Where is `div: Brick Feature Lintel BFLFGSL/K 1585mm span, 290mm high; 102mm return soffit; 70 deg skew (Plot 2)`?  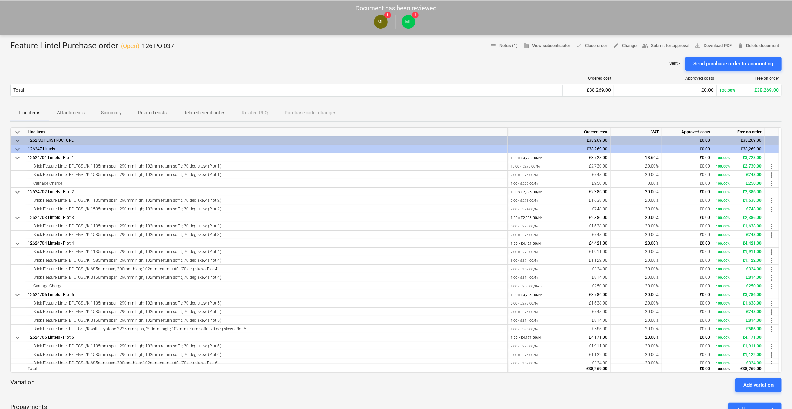 div: Brick Feature Lintel BFLFGSL/K 1585mm span, 290mm high; 102mm return soffit; 70 deg skew (Plot 2) is located at coordinates (266, 209).